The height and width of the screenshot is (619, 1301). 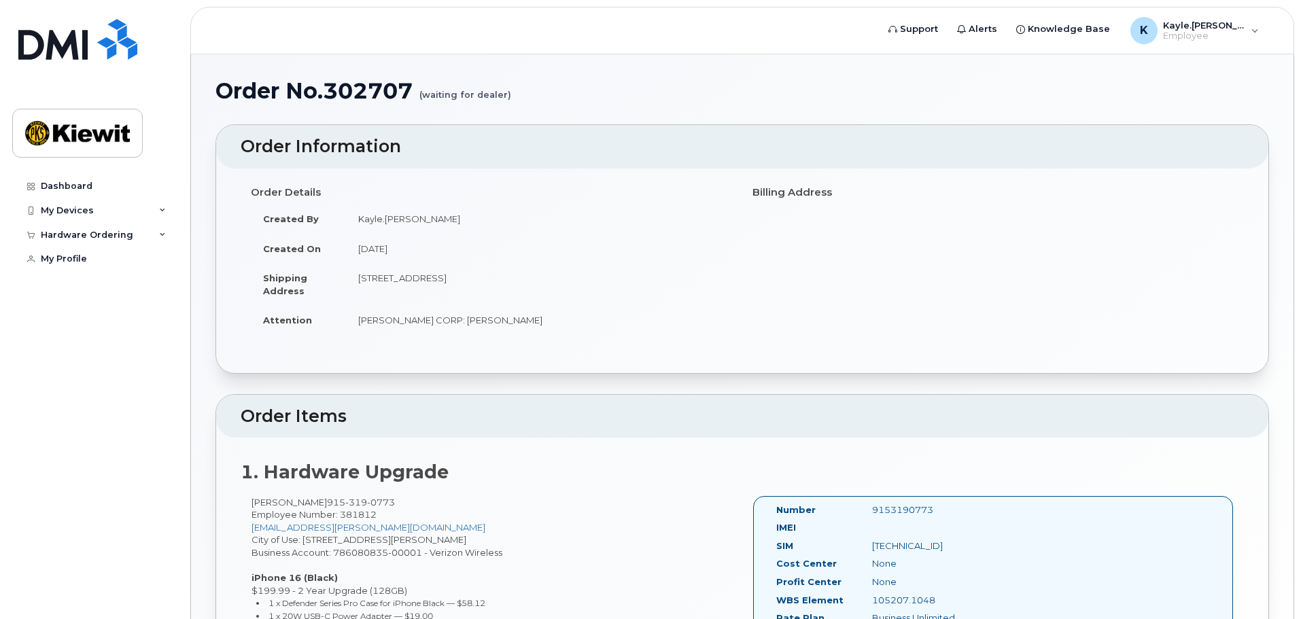 What do you see at coordinates (314, 515) in the screenshot?
I see `span: Employee Number: 381812` at bounding box center [314, 515].